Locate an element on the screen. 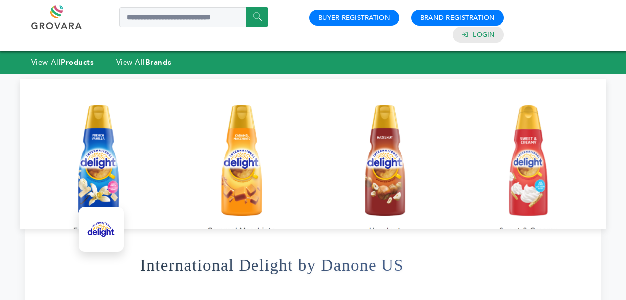 The image size is (626, 300). input: Search a product or brand... is located at coordinates (194, 17).